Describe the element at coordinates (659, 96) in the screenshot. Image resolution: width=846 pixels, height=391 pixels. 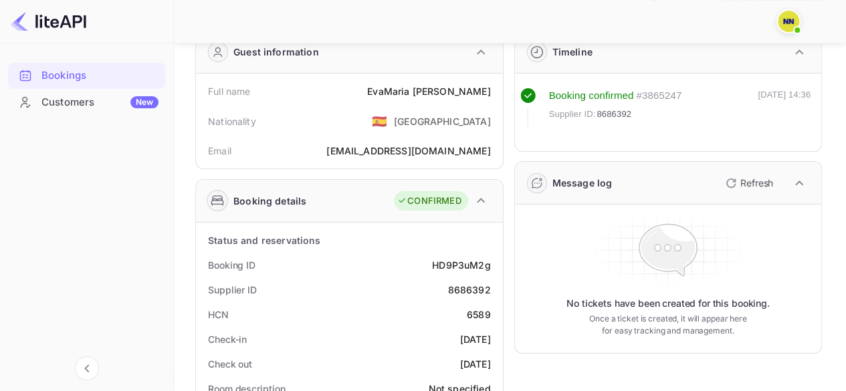
I see `div: # 3865247` at that location.